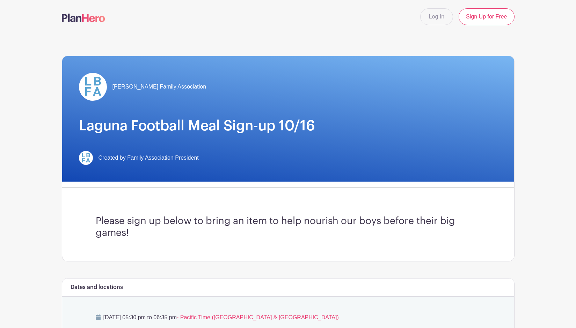  I want to click on span: Created by Family Association President, so click(148, 158).